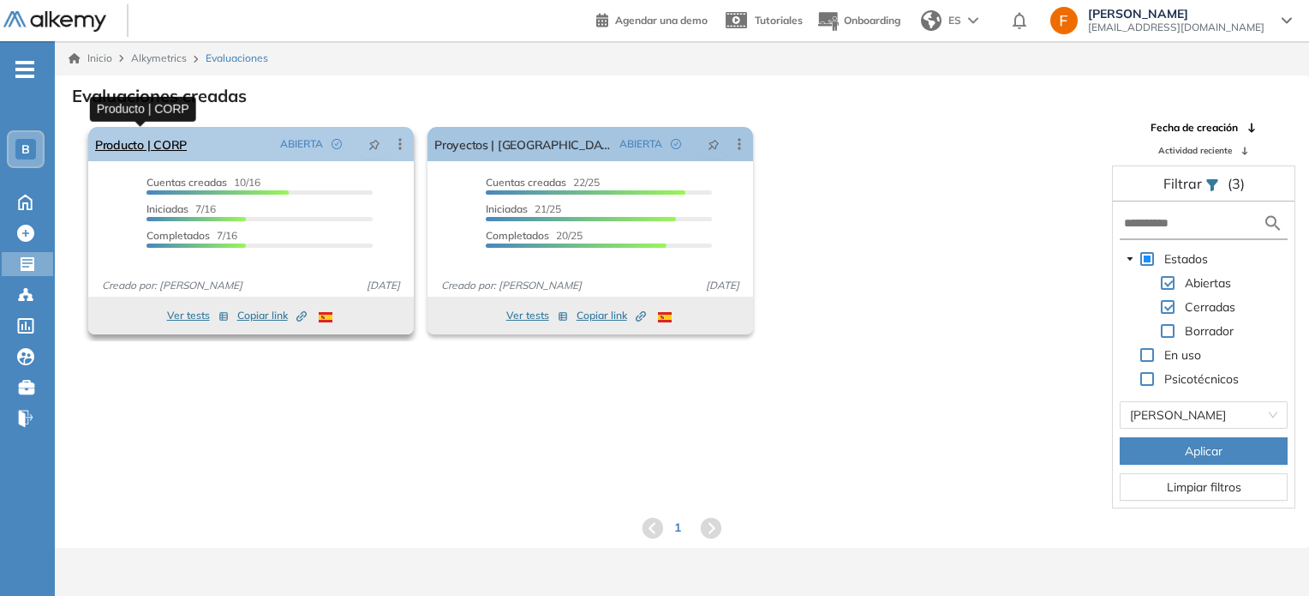 The width and height of the screenshot is (1309, 596). What do you see at coordinates (237, 58) in the screenshot?
I see `span: Evaluaciones` at bounding box center [237, 58].